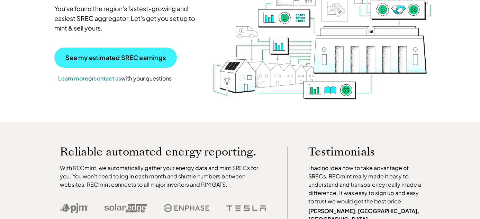 This screenshot has width=480, height=219. I want to click on a: Learn more, so click(73, 78).